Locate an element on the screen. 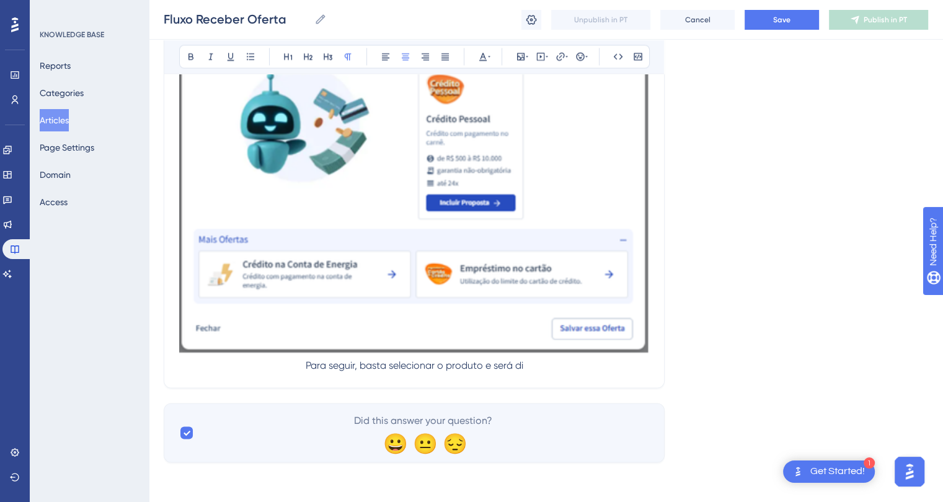 The height and width of the screenshot is (502, 943). button: Access is located at coordinates (53, 202).